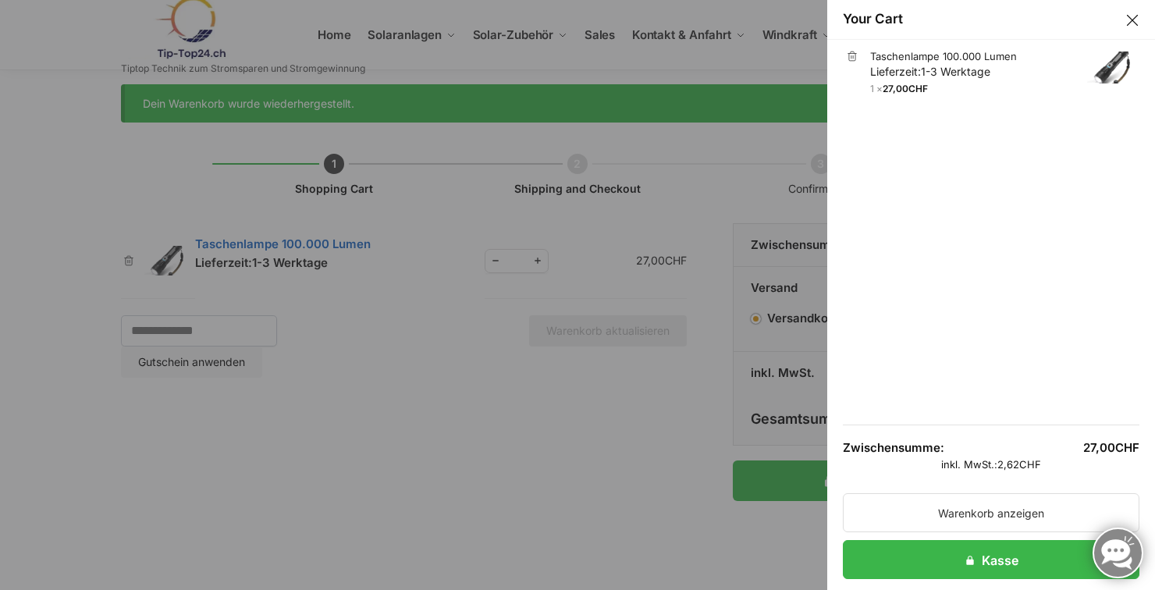 This screenshot has height=590, width=1155. Describe the element at coordinates (930, 71) in the screenshot. I see `span: Lieferzeit:` at that location.